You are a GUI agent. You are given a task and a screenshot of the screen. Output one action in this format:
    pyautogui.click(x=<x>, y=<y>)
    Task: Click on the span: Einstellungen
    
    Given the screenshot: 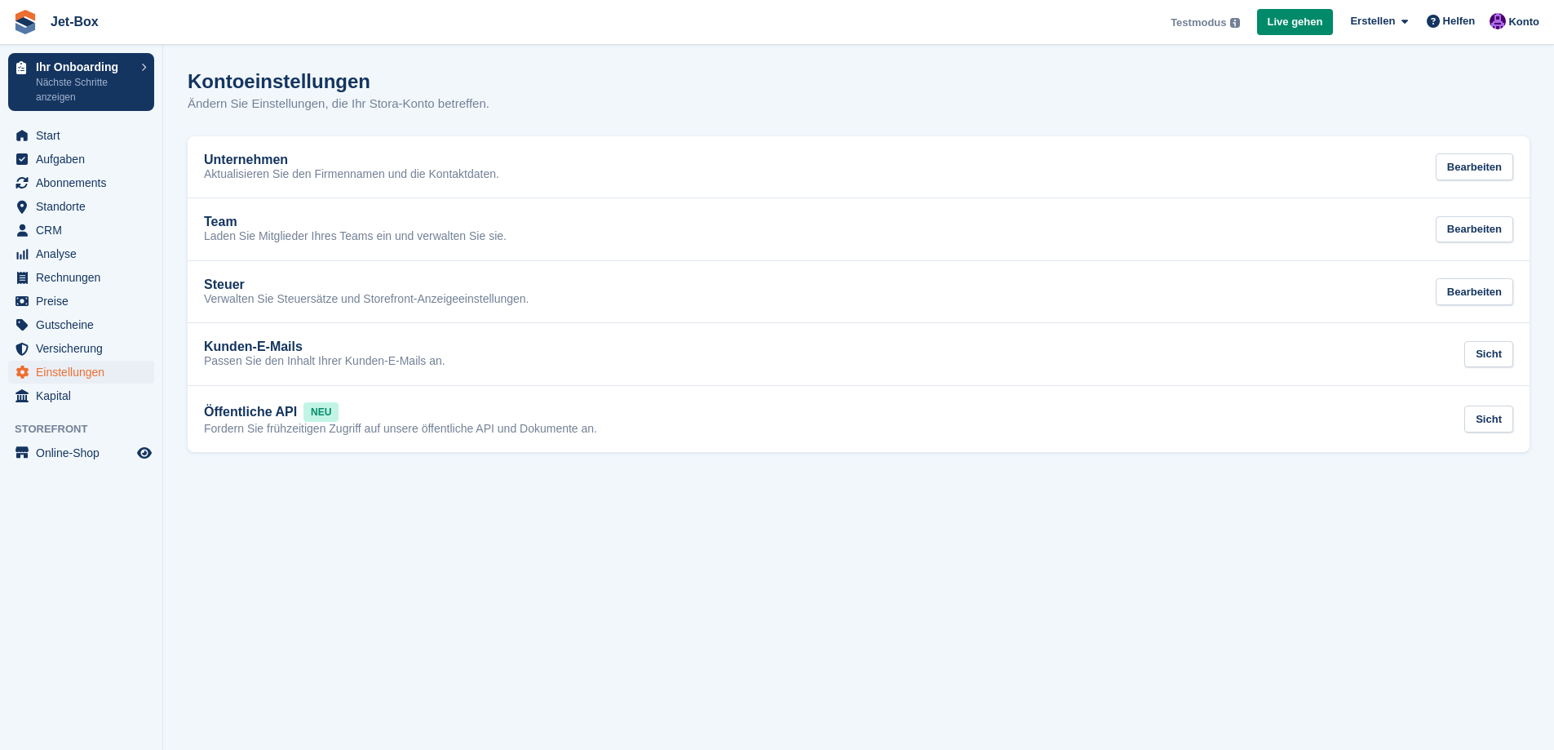 What is the action you would take?
    pyautogui.click(x=85, y=372)
    